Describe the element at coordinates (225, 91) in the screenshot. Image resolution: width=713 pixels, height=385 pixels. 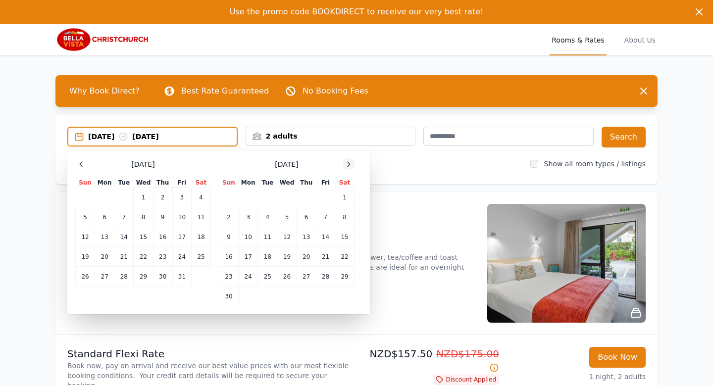
I see `p: Best Rate Guaranteed` at that location.